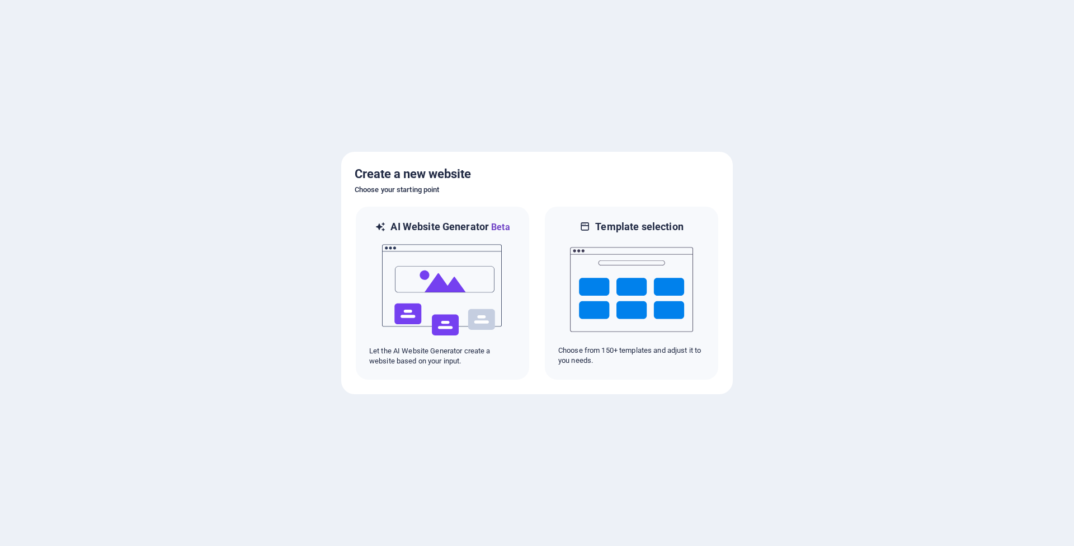  What do you see at coordinates (632, 355) in the screenshot?
I see `p: Choose from 150+ templates and adjust it to you needs.` at bounding box center [632, 355].